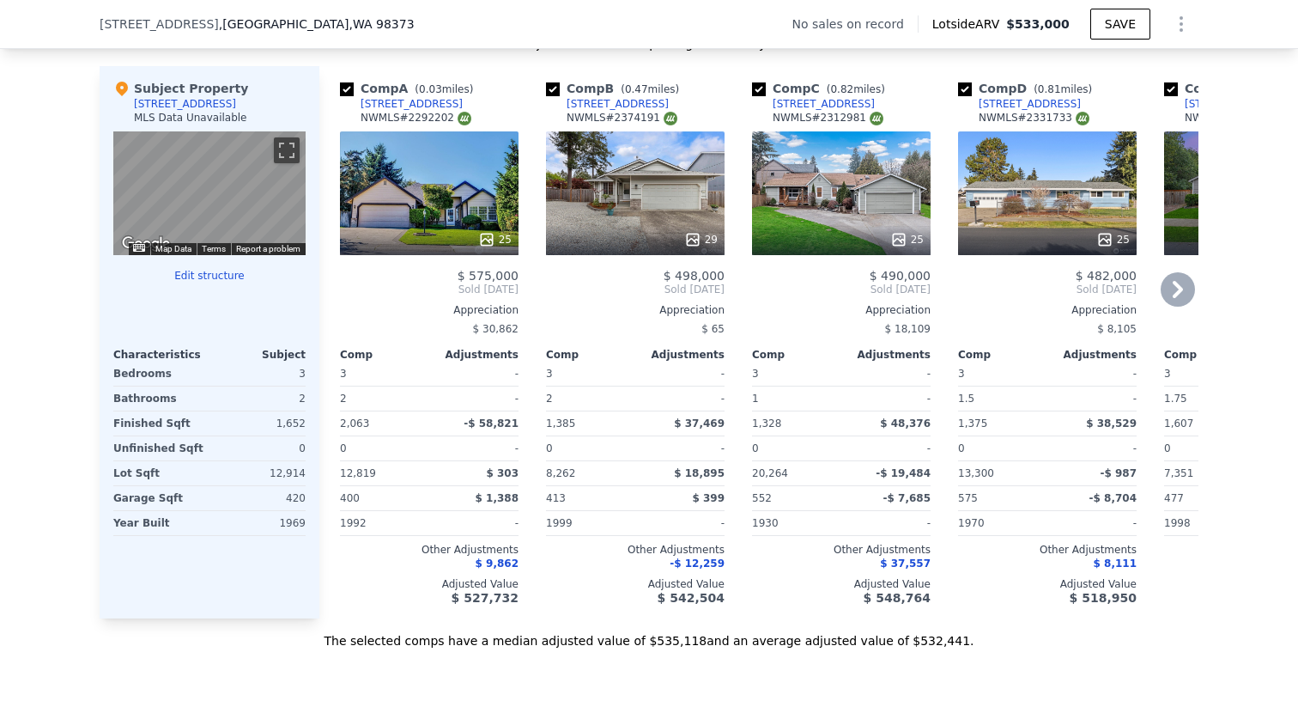 The image size is (1298, 707). I want to click on div: 1999, so click(589, 523).